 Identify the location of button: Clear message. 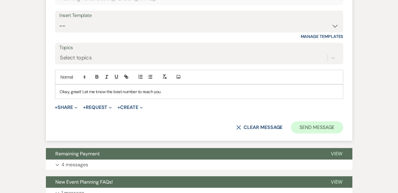
(259, 128).